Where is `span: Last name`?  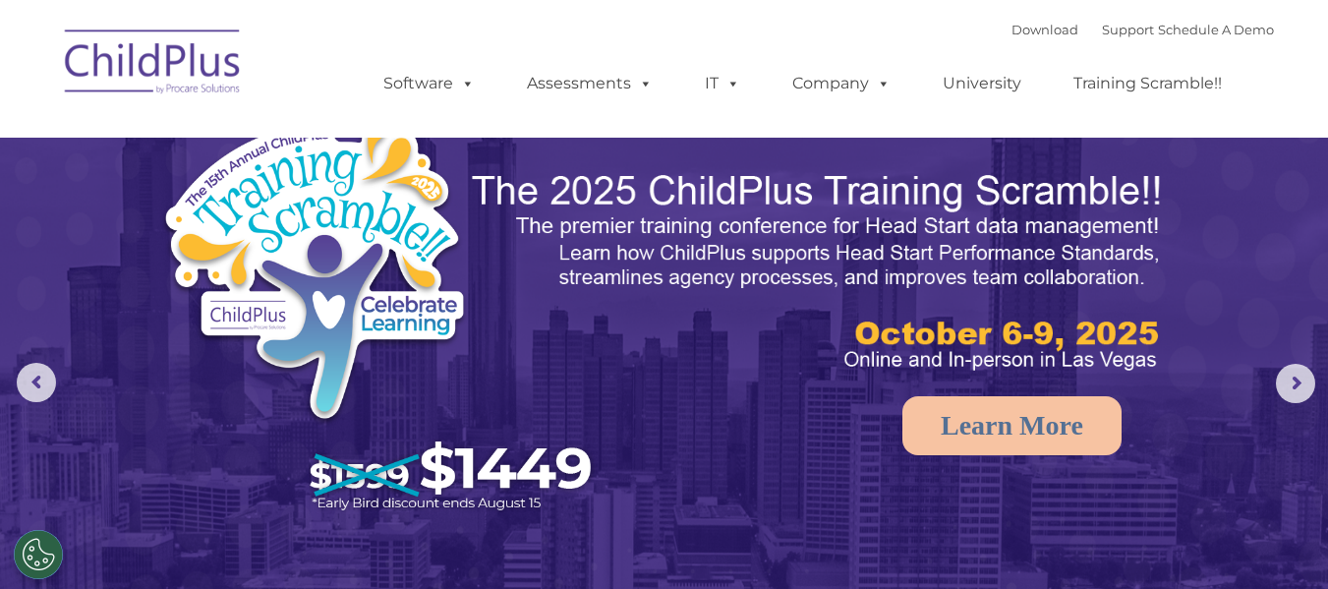
span: Last name is located at coordinates (303, 137).